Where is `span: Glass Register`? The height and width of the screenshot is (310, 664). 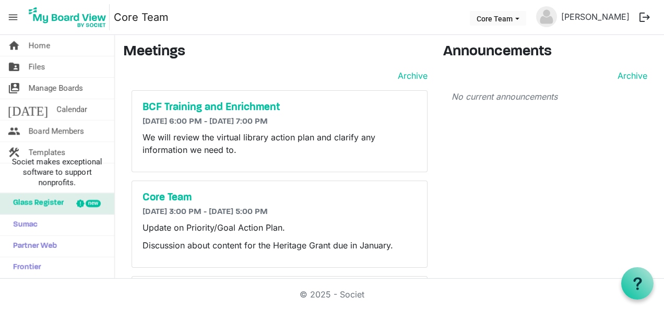
span: Glass Register is located at coordinates (35, 204).